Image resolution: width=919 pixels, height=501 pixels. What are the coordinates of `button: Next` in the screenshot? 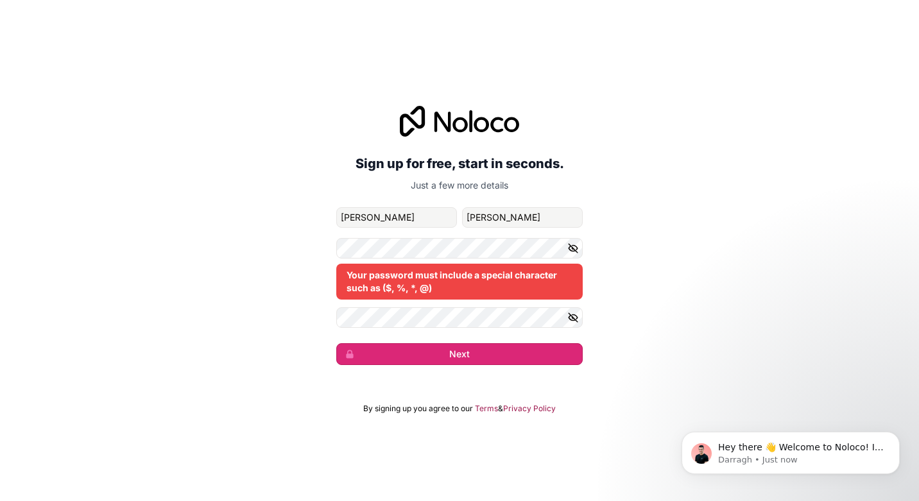 It's located at (460, 354).